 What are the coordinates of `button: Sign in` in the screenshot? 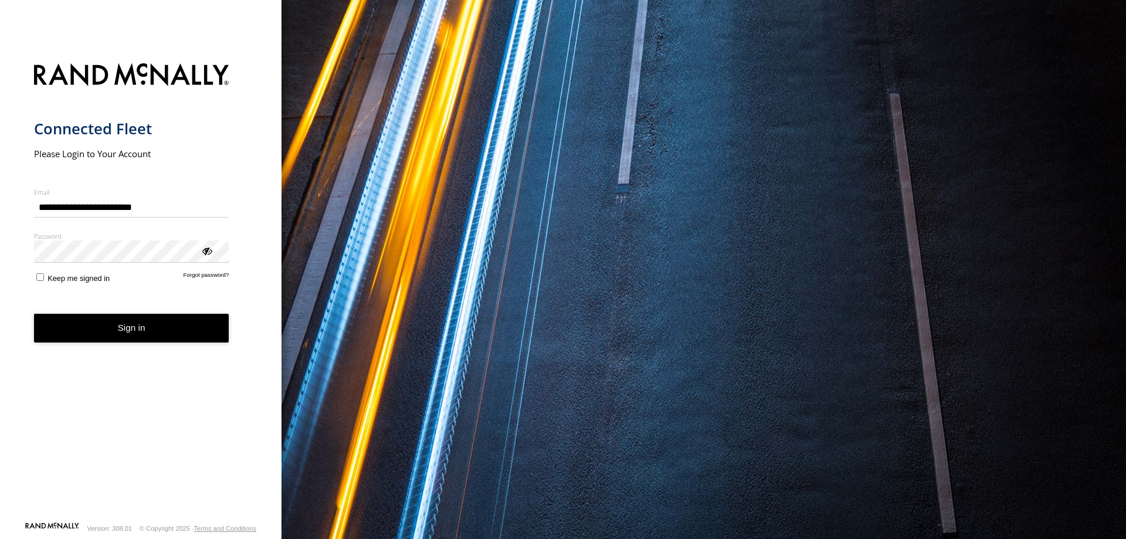 It's located at (131, 328).